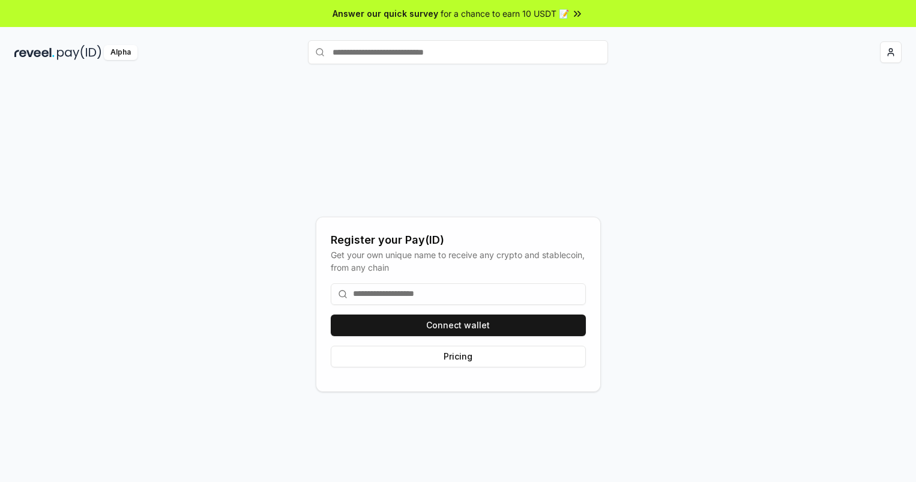 This screenshot has height=482, width=916. Describe the element at coordinates (121, 52) in the screenshot. I see `div: Alpha` at that location.